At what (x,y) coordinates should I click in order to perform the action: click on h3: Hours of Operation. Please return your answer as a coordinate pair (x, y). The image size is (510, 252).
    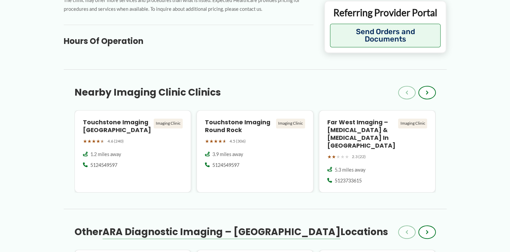
    Looking at the image, I should click on (189, 41).